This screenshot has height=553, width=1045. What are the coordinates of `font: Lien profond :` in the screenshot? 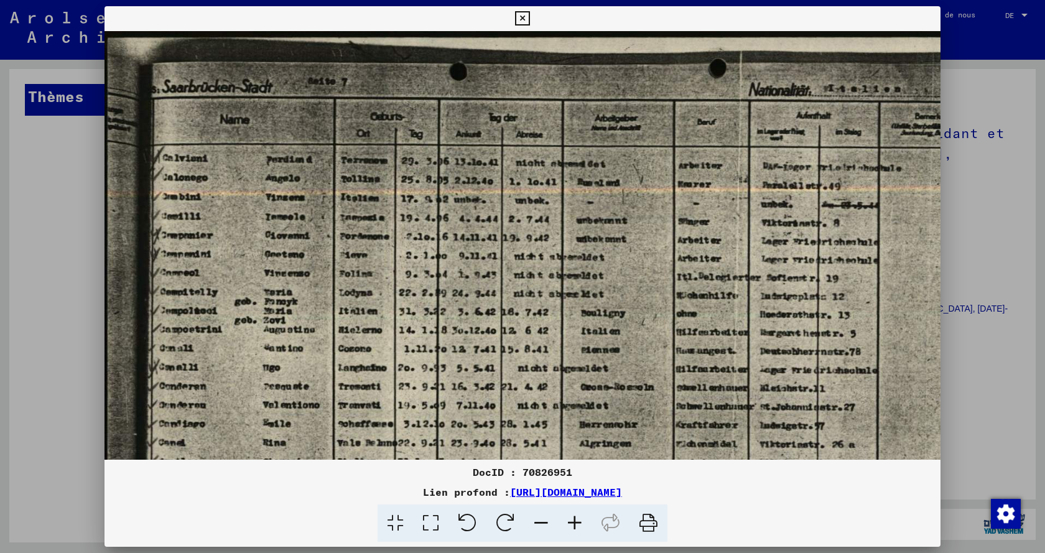 It's located at (466, 492).